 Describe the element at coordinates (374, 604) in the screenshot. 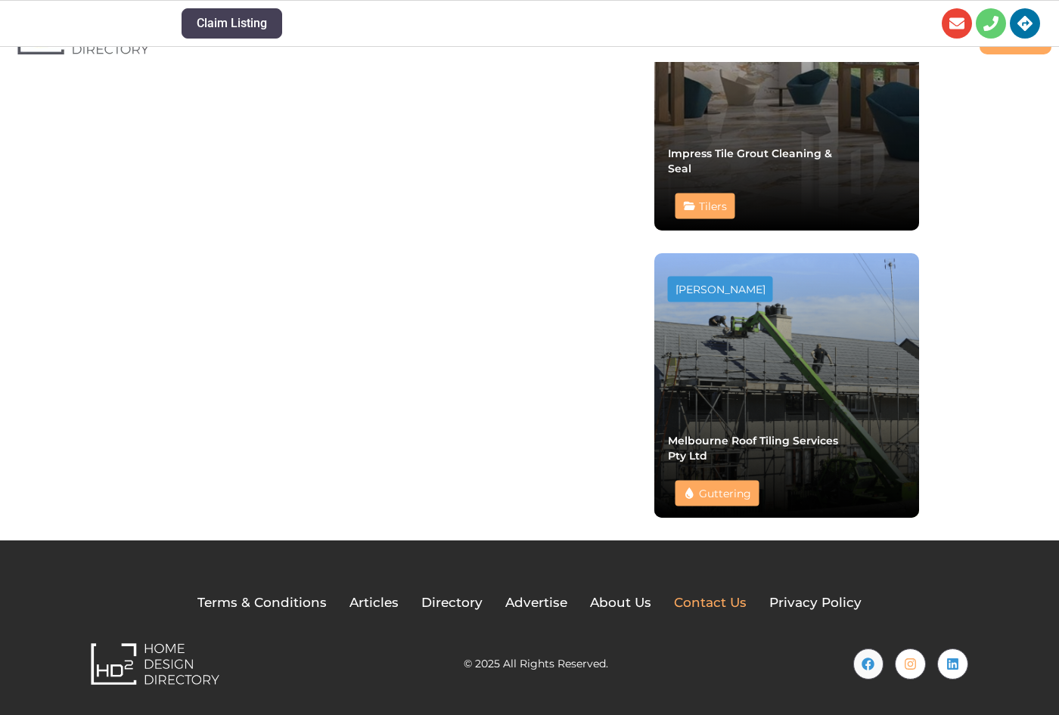

I see `a: Articles` at that location.